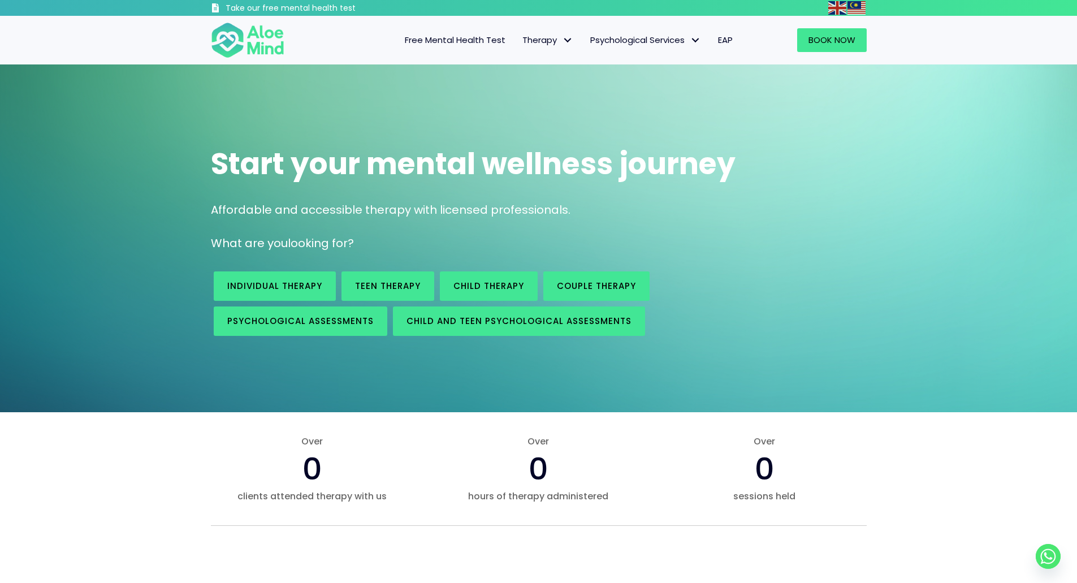 The image size is (1077, 583). Describe the element at coordinates (837, 8) in the screenshot. I see `img: en` at that location.